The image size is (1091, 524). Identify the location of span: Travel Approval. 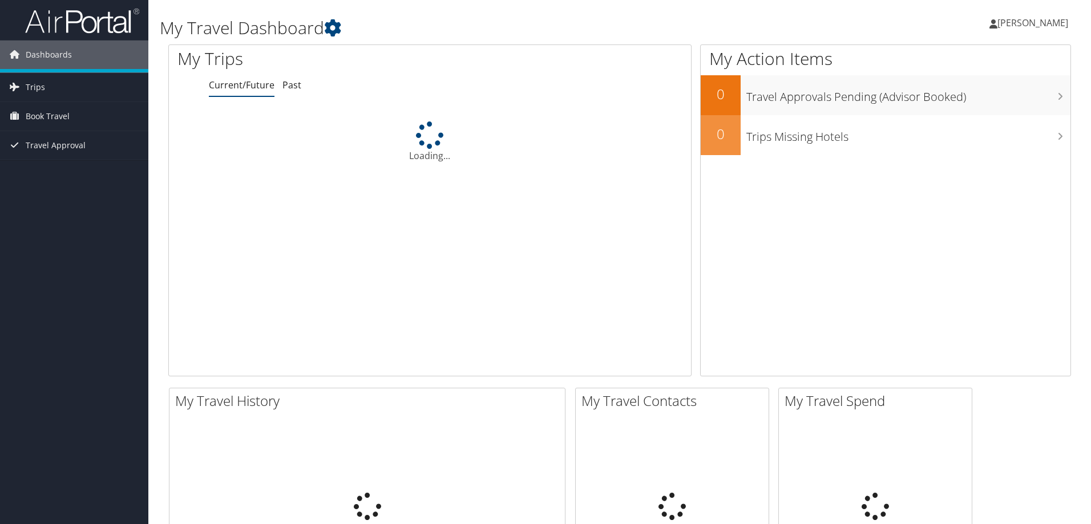
(55, 145).